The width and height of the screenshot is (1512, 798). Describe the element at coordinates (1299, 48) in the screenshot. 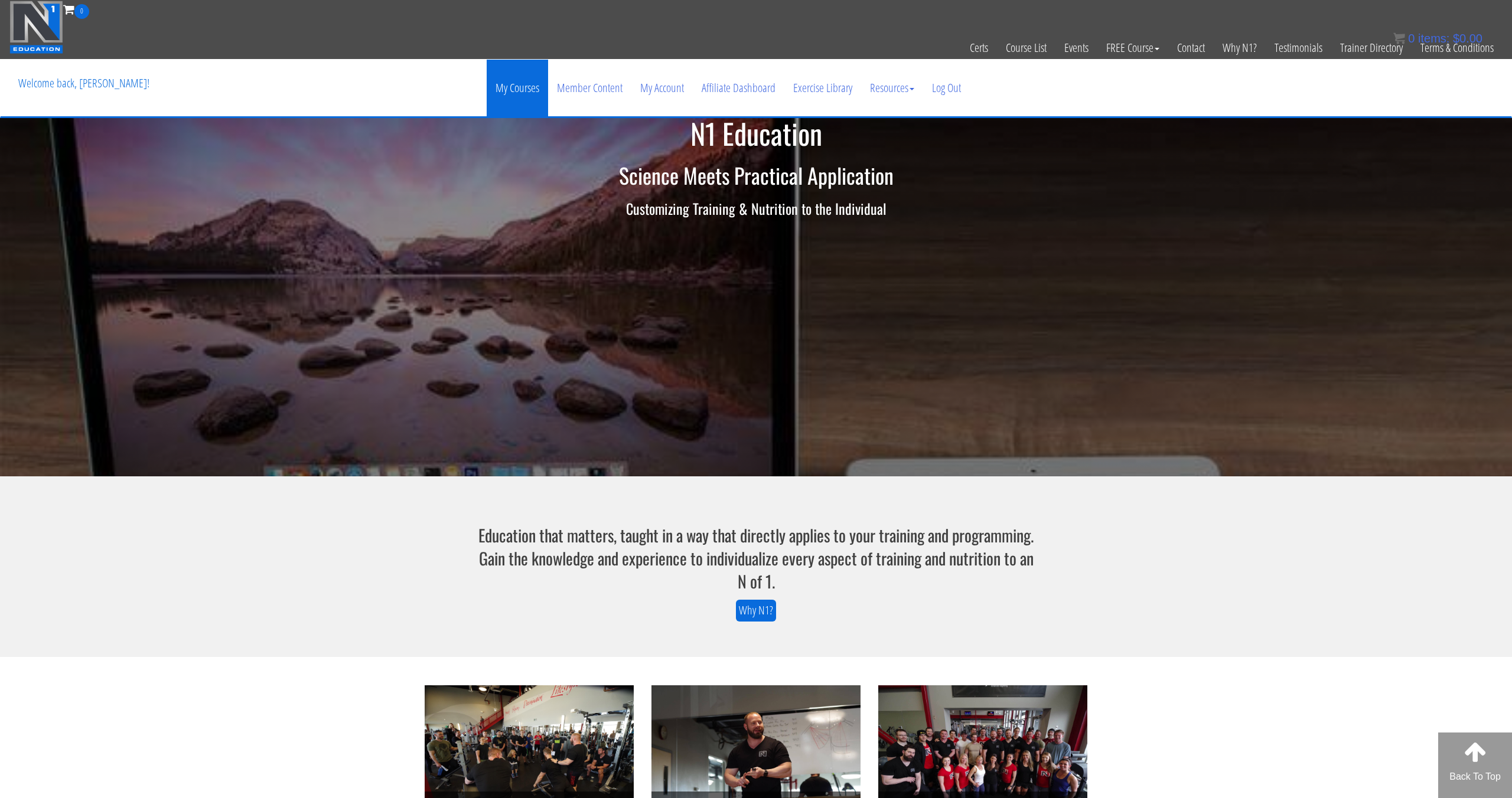

I see `a: Testimonials` at that location.